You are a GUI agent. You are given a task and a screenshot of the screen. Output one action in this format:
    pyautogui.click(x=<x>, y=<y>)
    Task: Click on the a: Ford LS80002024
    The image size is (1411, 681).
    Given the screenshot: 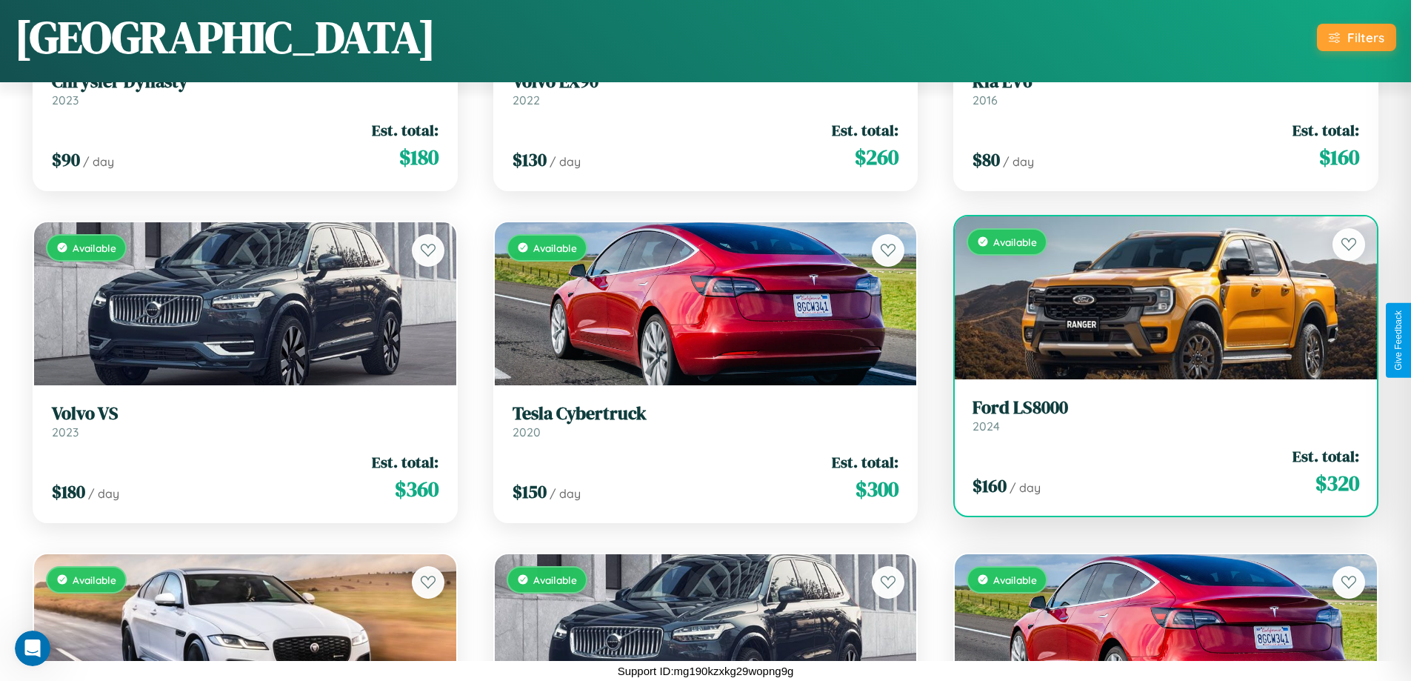 What is the action you would take?
    pyautogui.click(x=1166, y=415)
    